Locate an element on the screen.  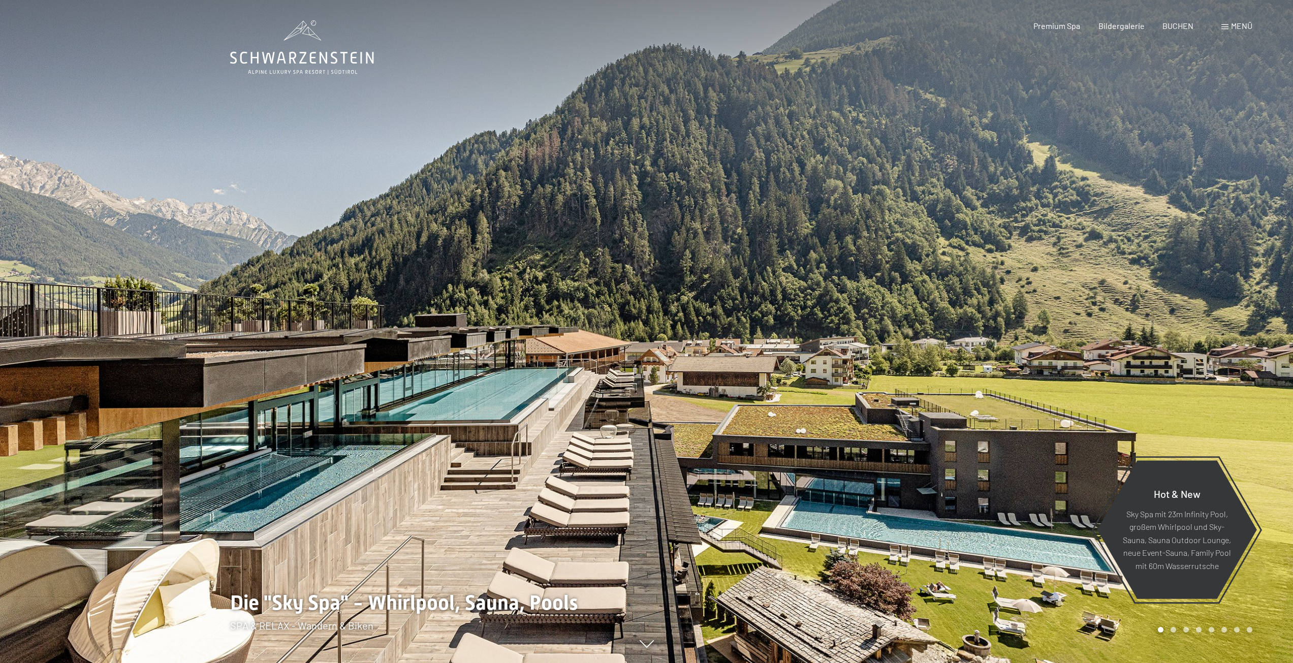
a: Hot & New Sky Spa mit 23m Infinity Pool, großem Whirlpool und Sky-Sauna, Sauna Outdoor Lounge, ne... is located at coordinates (1177, 529).